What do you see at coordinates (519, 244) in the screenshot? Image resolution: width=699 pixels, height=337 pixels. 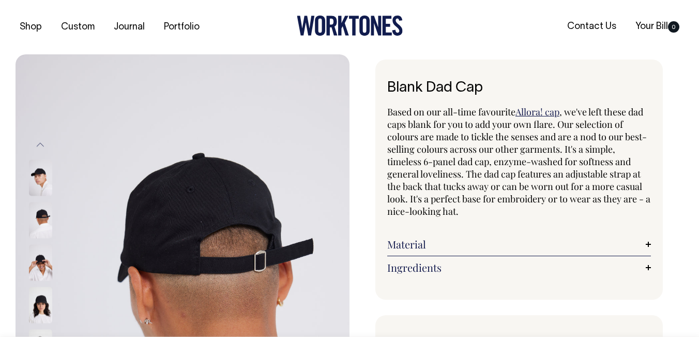 I see `a: Material` at bounding box center [519, 244].